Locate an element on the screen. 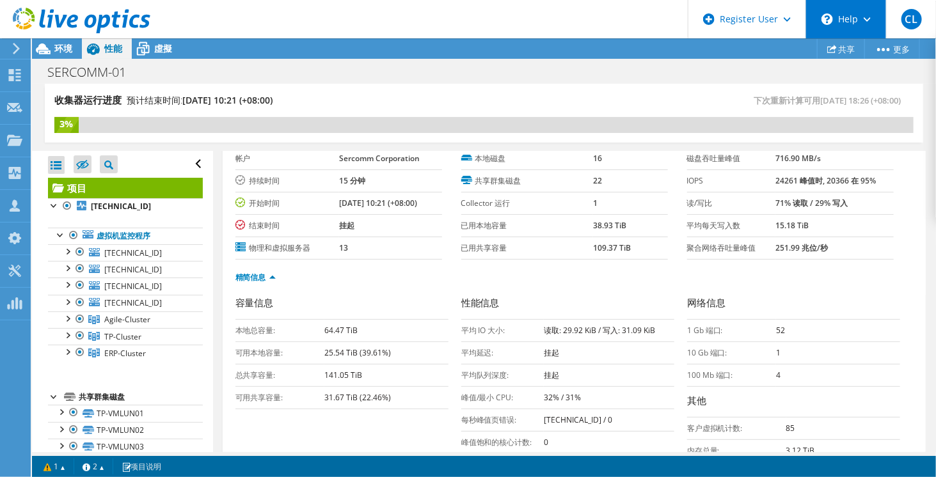 The height and width of the screenshot is (477, 936). b: 3.12 TiB is located at coordinates (800, 450).